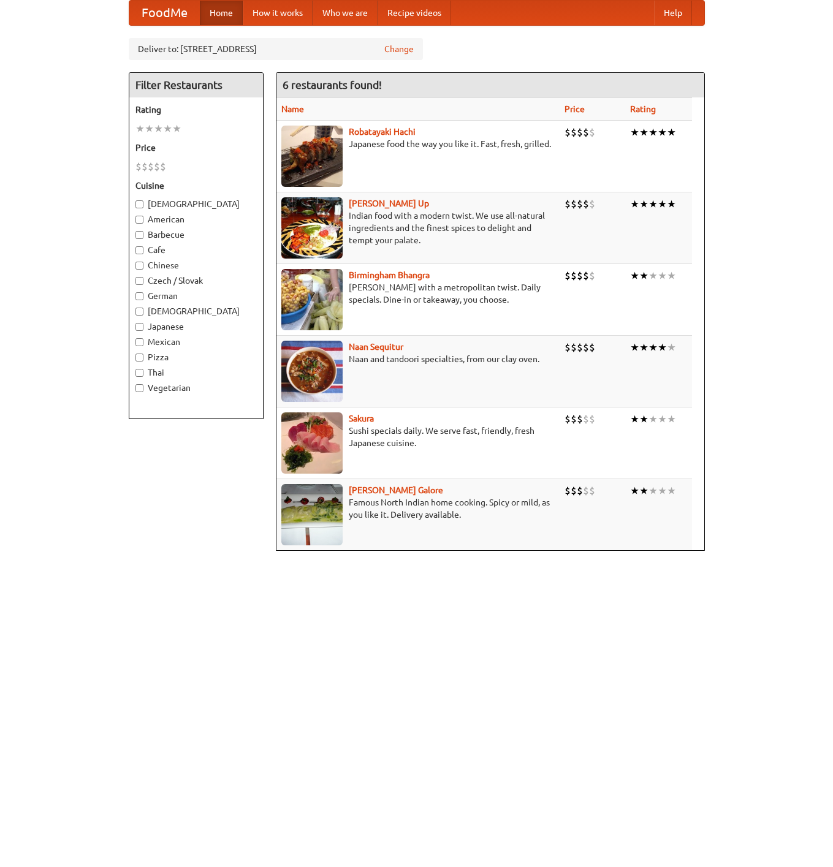 This screenshot has width=833, height=867. What do you see at coordinates (292, 109) in the screenshot?
I see `a: Name` at bounding box center [292, 109].